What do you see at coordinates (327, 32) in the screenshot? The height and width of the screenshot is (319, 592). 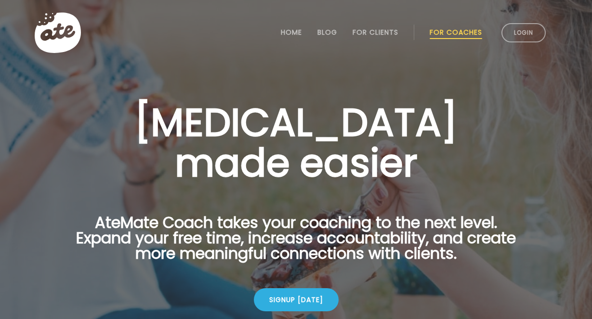 I see `a: Blog` at bounding box center [327, 32].